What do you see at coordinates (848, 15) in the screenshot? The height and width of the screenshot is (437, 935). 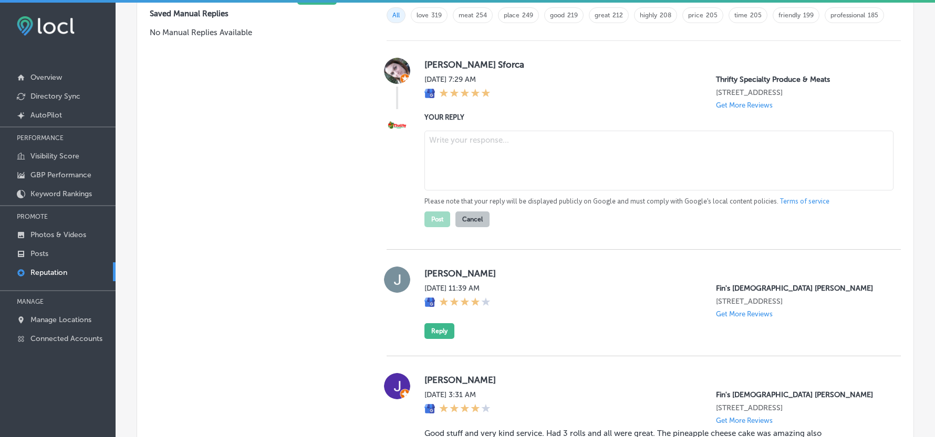 I see `a: professional` at bounding box center [848, 15].